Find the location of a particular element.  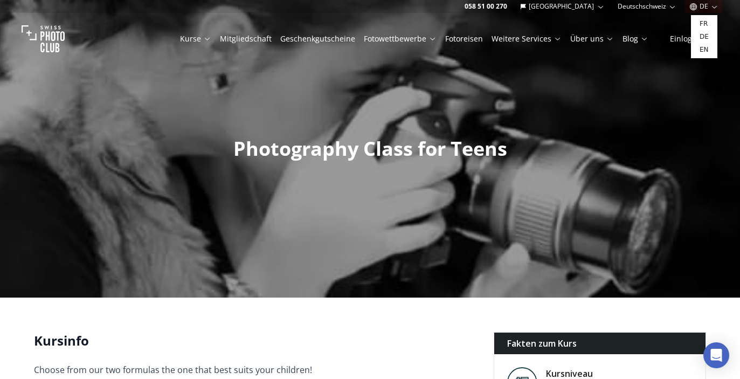

a: Über uns is located at coordinates (592, 39).